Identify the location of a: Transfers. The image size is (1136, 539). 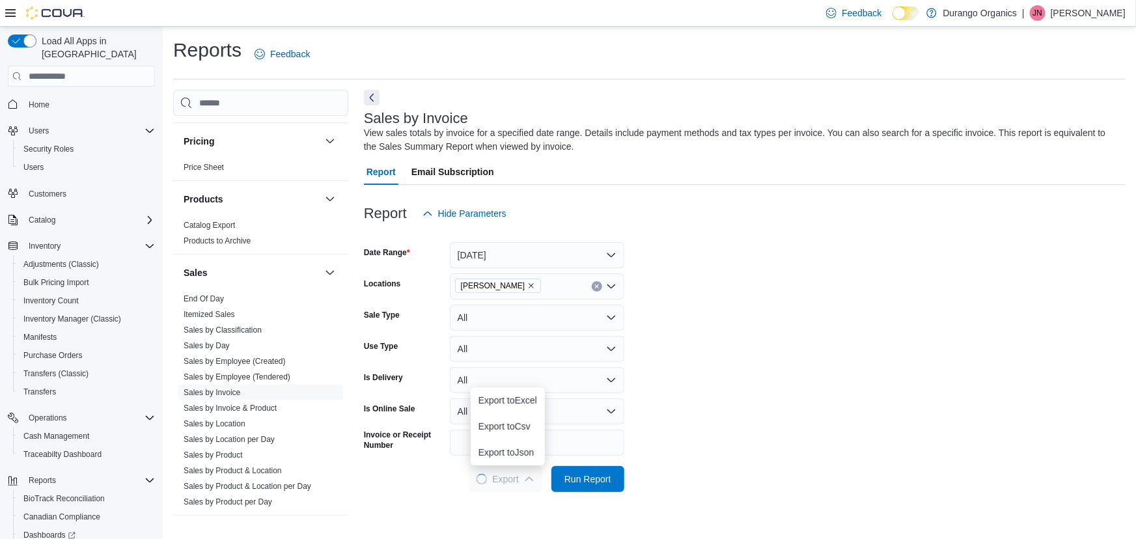
(40, 392).